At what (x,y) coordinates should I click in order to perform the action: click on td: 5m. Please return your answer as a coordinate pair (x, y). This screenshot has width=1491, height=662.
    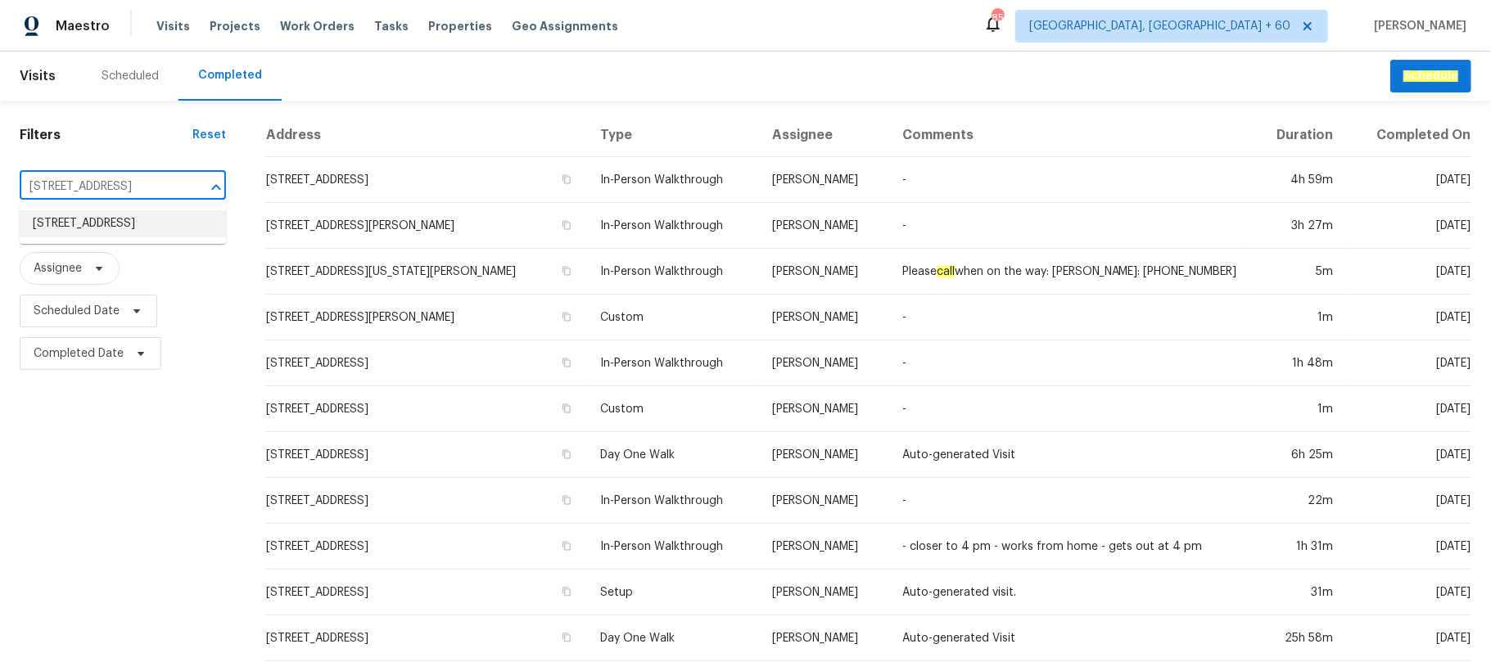
    Looking at the image, I should click on (1298, 272).